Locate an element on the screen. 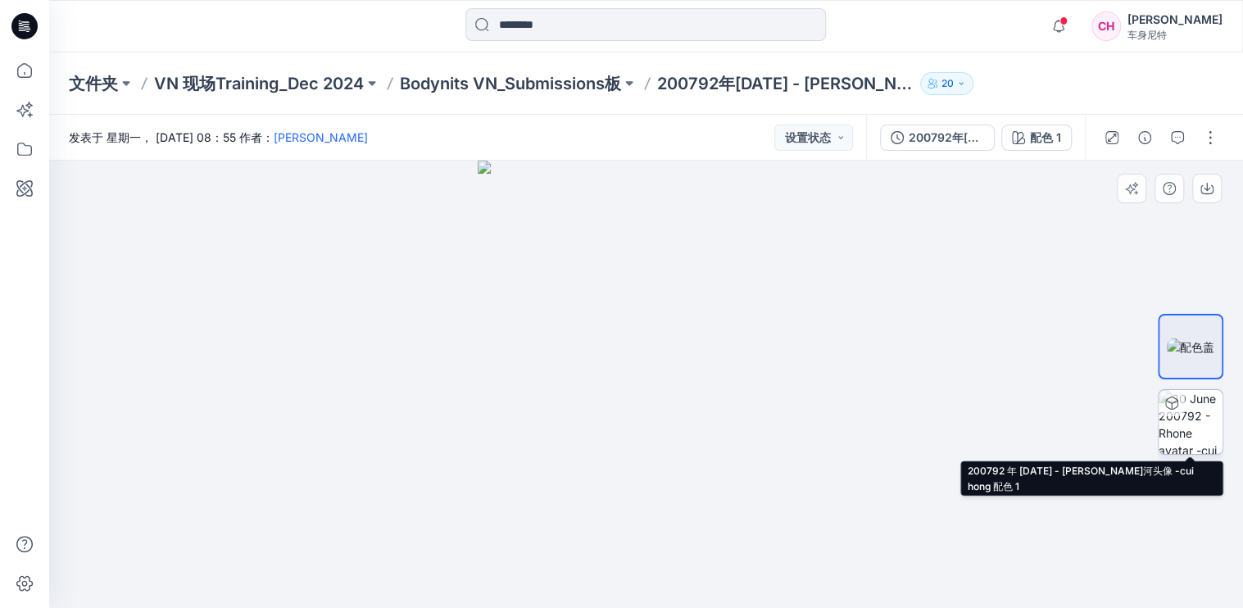  div: 配色 1 is located at coordinates (1045, 138).